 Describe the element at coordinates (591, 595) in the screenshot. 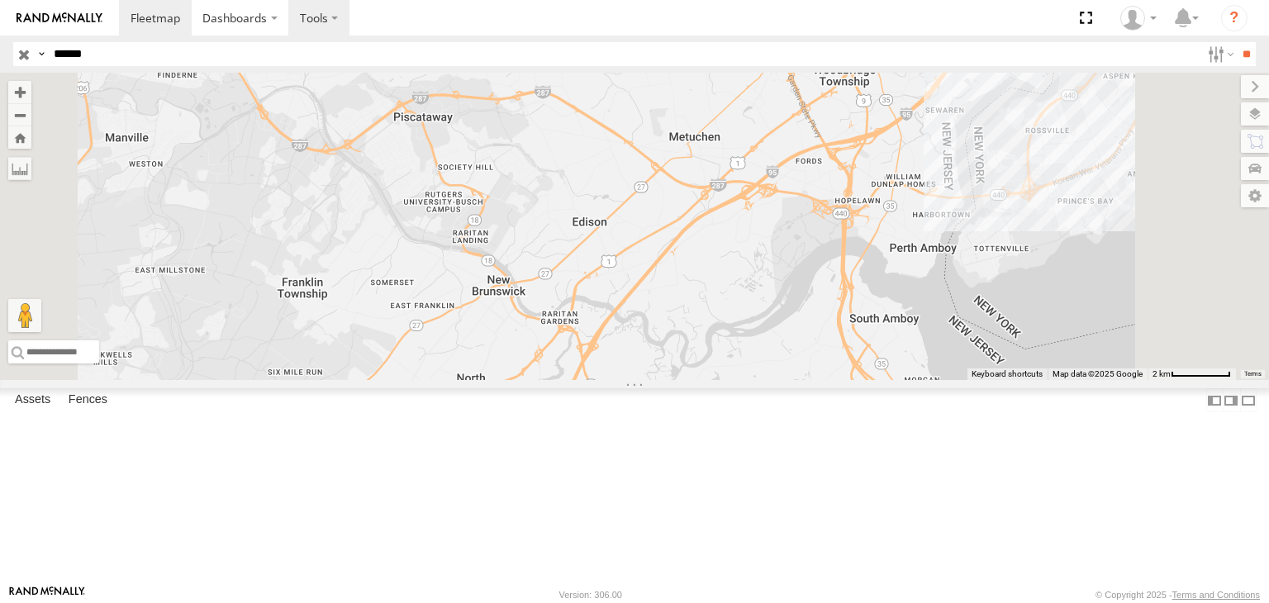

I see `div: Version: 306.00` at that location.